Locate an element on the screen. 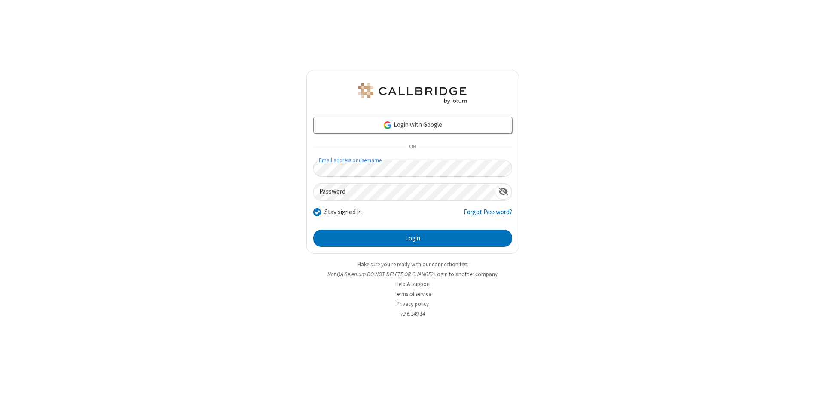 This screenshot has height=394, width=825. img: google-icon.png is located at coordinates (388, 125).